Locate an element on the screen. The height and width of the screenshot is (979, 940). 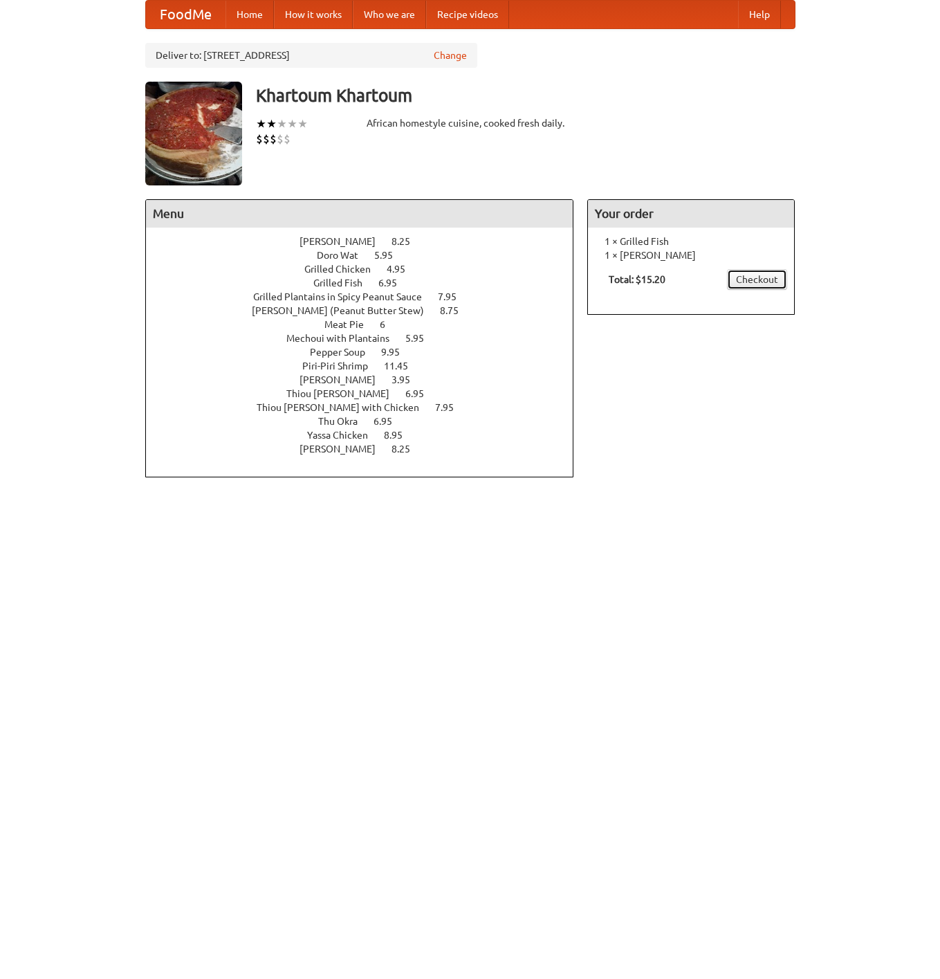
a: Grilled Chicken 4.95 is located at coordinates (367, 269).